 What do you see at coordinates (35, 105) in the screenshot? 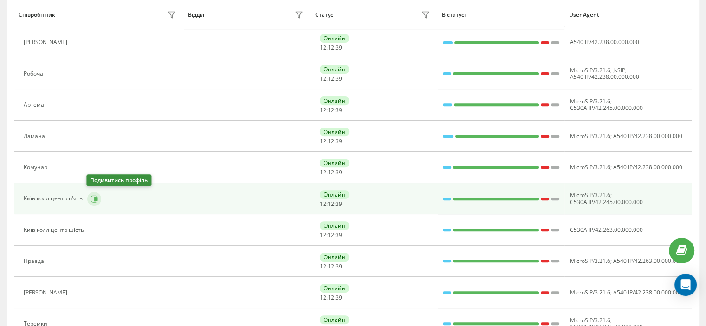
I see `div: Артема` at bounding box center [35, 105].